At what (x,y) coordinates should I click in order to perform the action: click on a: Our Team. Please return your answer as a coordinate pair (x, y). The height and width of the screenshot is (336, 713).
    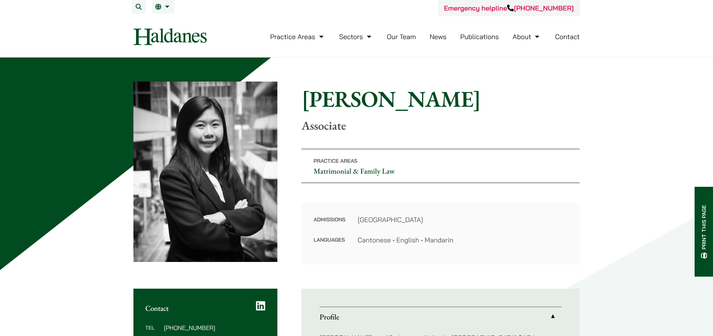
    Looking at the image, I should click on (401, 36).